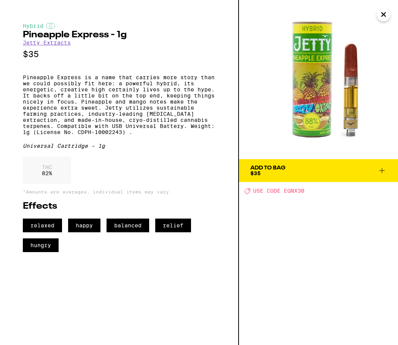  Describe the element at coordinates (119, 35) in the screenshot. I see `h2: Pineapple Express - 1g` at that location.